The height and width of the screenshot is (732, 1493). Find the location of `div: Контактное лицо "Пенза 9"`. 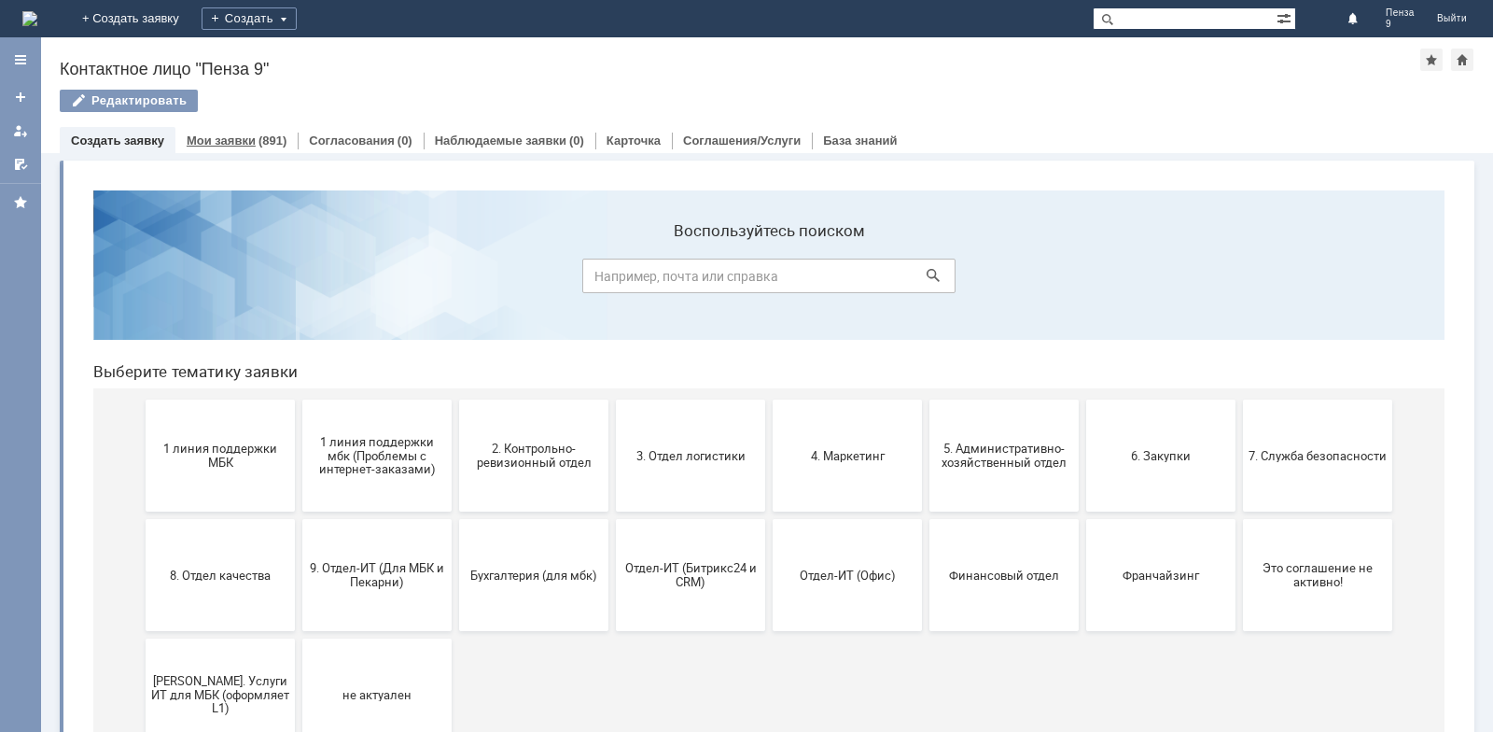

div: Контактное лицо "Пенза 9" is located at coordinates (740, 69).